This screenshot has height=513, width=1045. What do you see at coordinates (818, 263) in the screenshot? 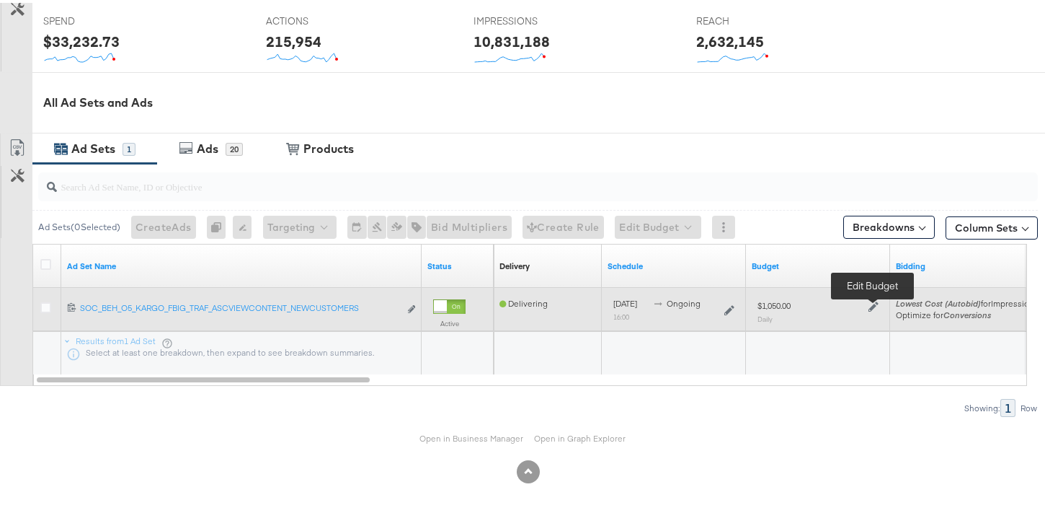
I see `a: Shows the current budget of Ad Set.` at bounding box center [818, 263].